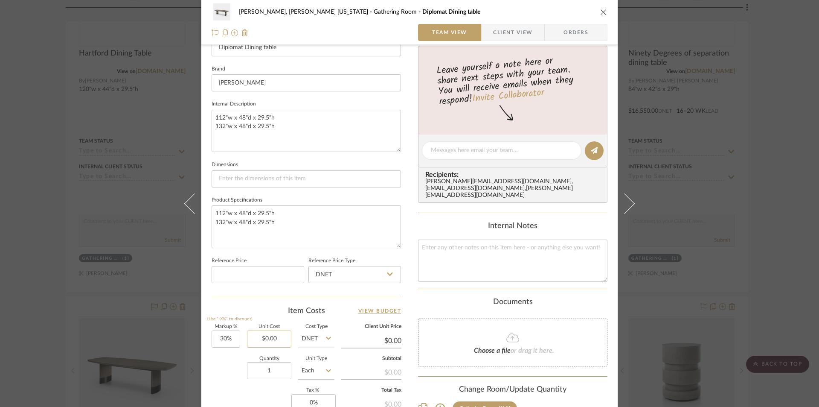 The width and height of the screenshot is (819, 407). Describe the element at coordinates (306, 179) in the screenshot. I see `input: Enter the dimensions of this item` at that location.